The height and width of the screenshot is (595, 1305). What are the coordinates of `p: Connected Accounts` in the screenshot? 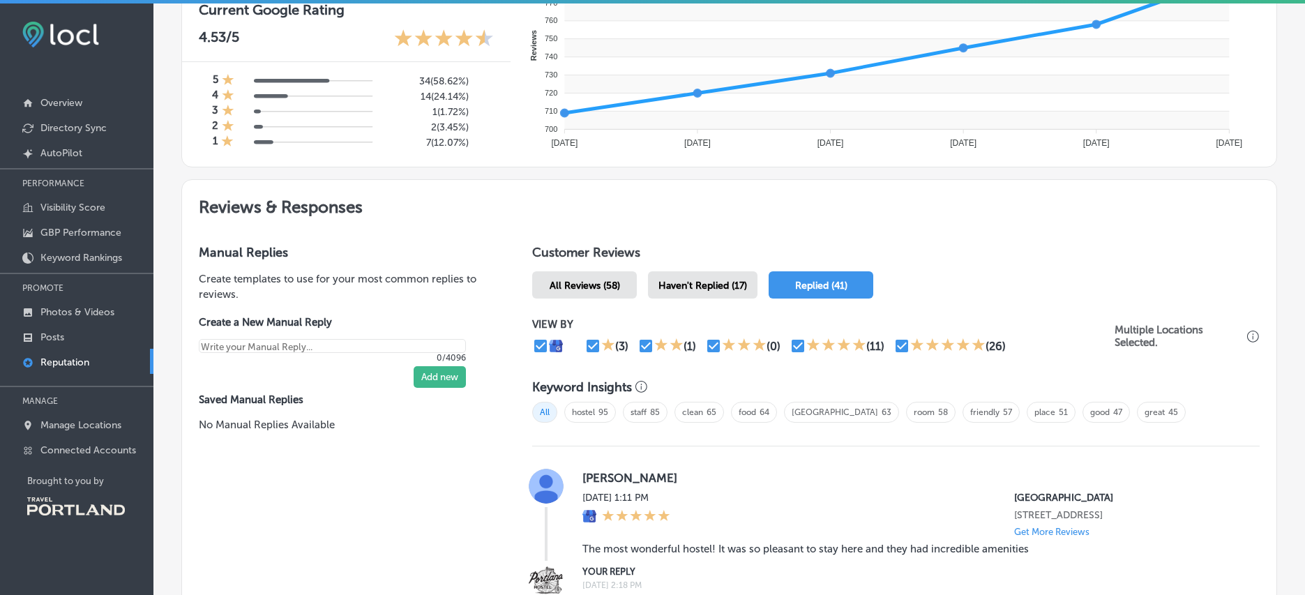 It's located at (88, 450).